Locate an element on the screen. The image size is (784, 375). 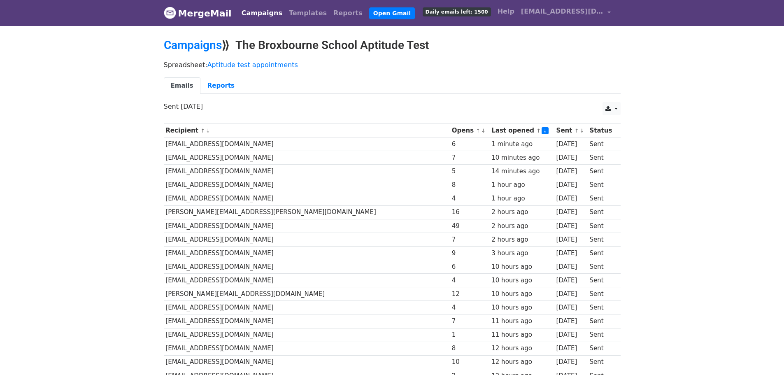
div: 5 is located at coordinates (469, 171).